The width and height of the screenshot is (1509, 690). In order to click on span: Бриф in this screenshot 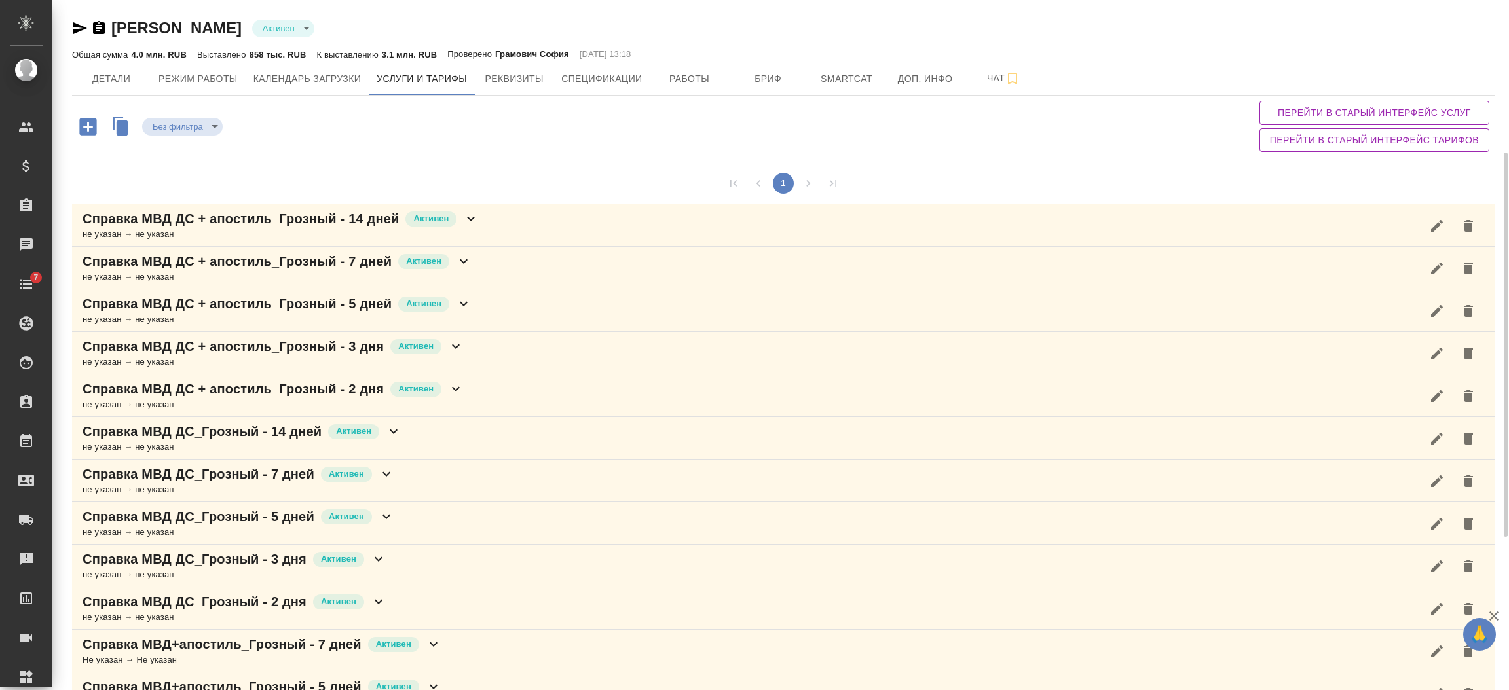, I will do `click(768, 79)`.